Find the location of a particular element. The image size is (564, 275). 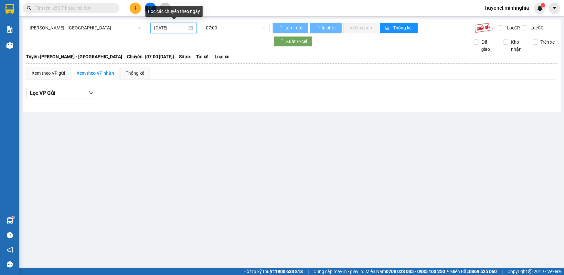

img: logo-vxr is located at coordinates (10, 9).